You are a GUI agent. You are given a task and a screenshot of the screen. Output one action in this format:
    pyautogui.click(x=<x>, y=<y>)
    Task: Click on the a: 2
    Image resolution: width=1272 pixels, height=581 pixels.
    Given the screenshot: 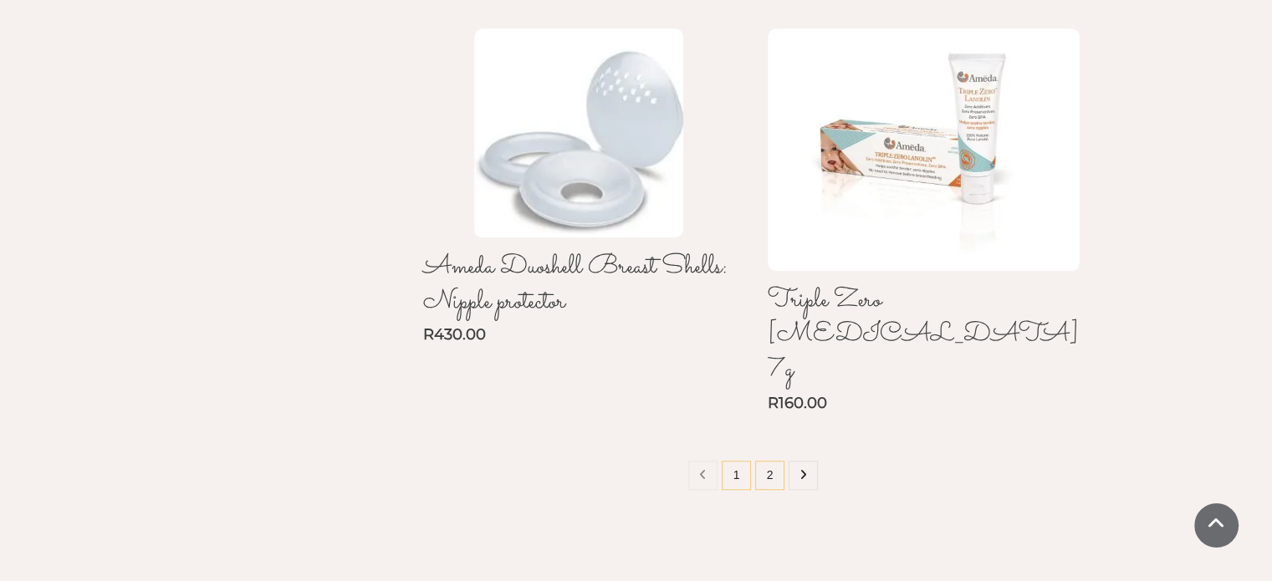 What is the action you would take?
    pyautogui.click(x=769, y=475)
    